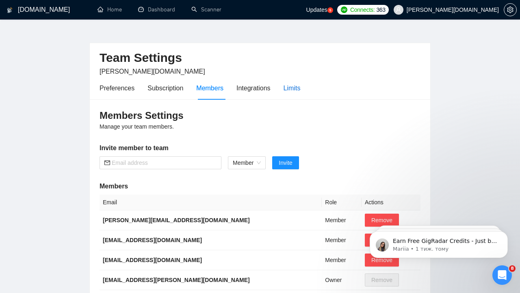 This screenshot has height=293, width=520. What do you see at coordinates (285, 163) in the screenshot?
I see `span: Invite` at bounding box center [285, 163].